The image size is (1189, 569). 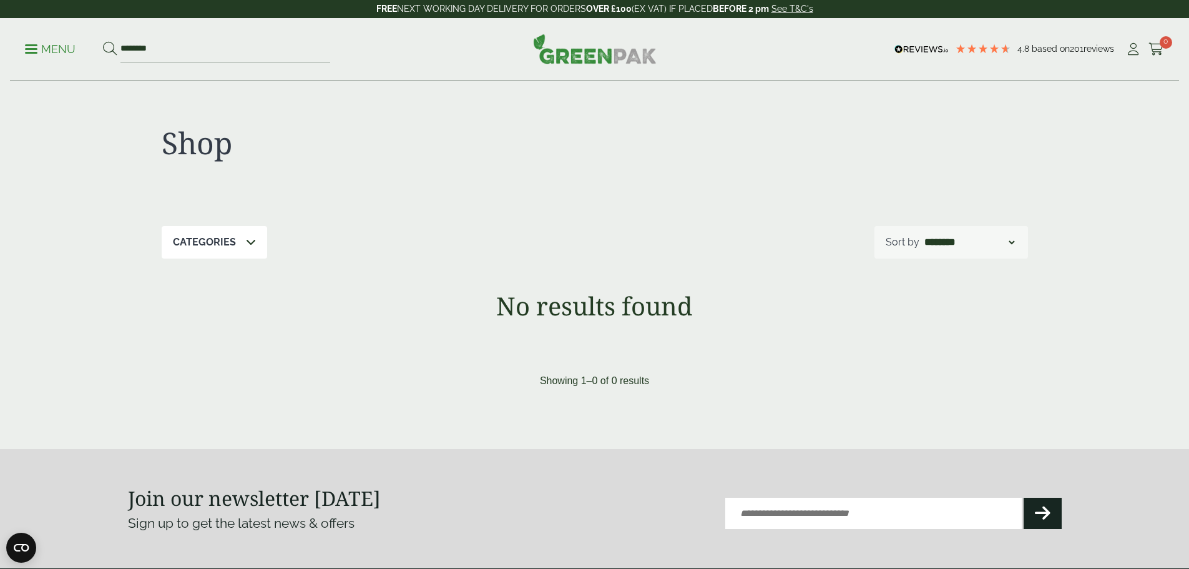 I want to click on h1: No results found, so click(x=595, y=306).